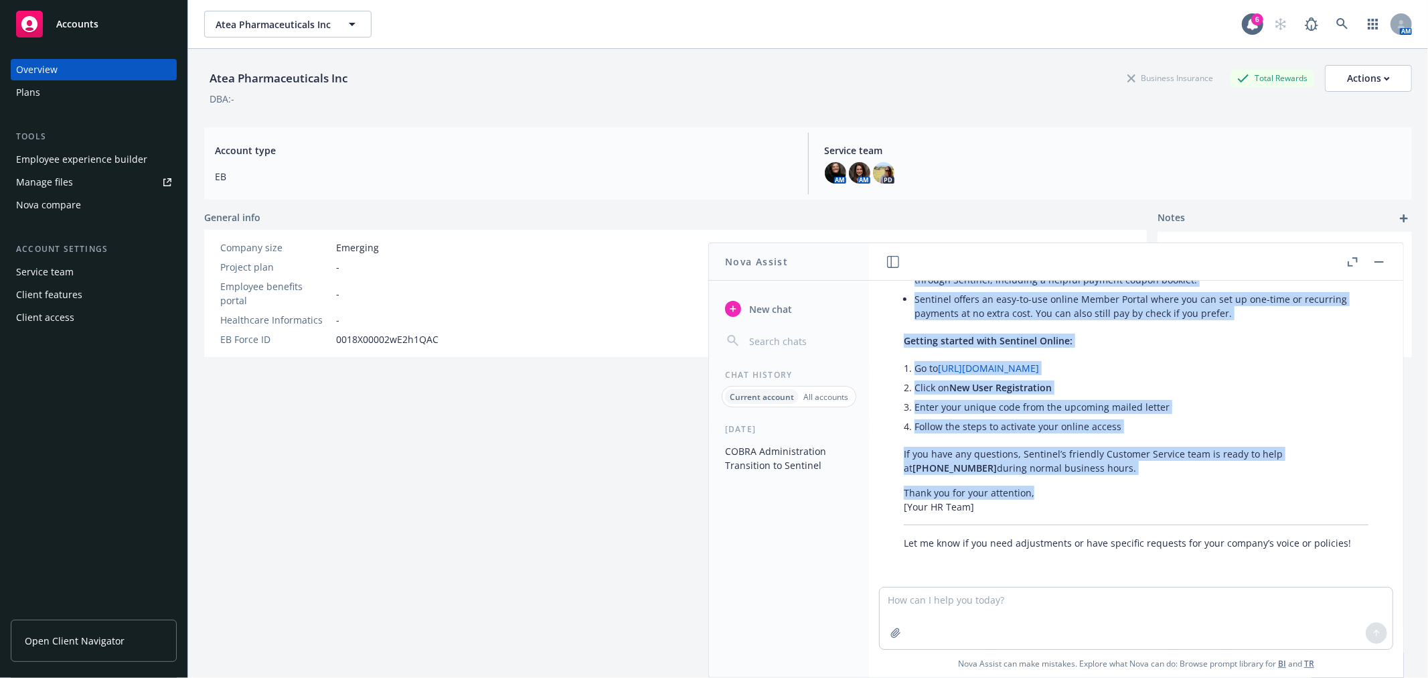 The height and width of the screenshot is (678, 1428). What do you see at coordinates (49, 295) in the screenshot?
I see `div: Client features` at bounding box center [49, 295].